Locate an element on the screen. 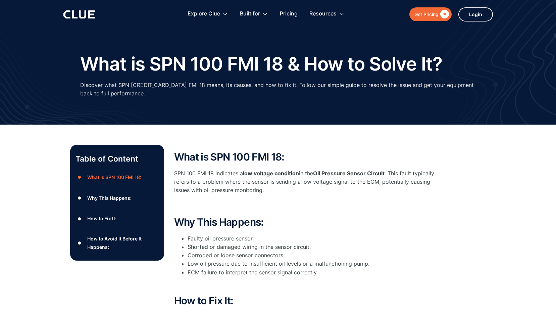 This screenshot has width=556, height=313. li: Shorted or damaged wiring in the sensor circuit. is located at coordinates (315, 247).